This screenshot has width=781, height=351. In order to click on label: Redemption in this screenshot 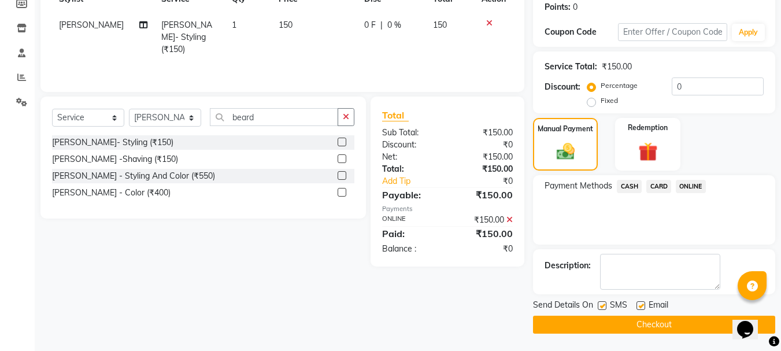, I will do `click(648, 128)`.